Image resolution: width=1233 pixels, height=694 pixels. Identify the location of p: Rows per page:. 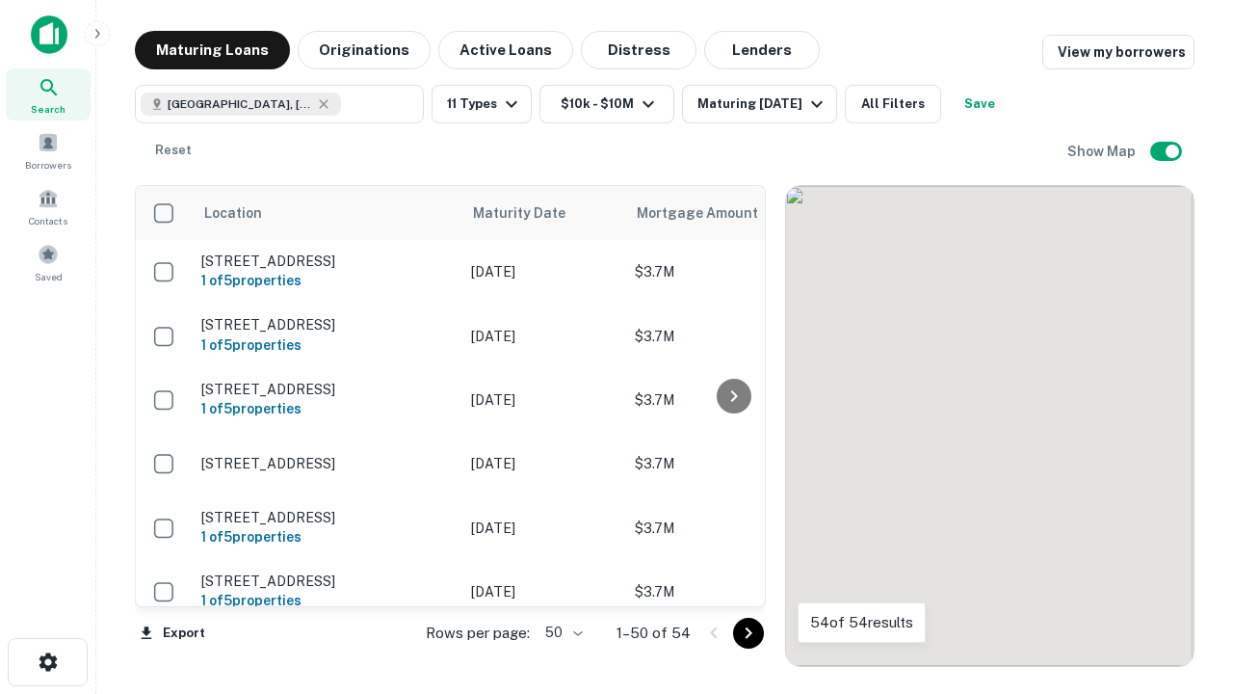
(478, 633).